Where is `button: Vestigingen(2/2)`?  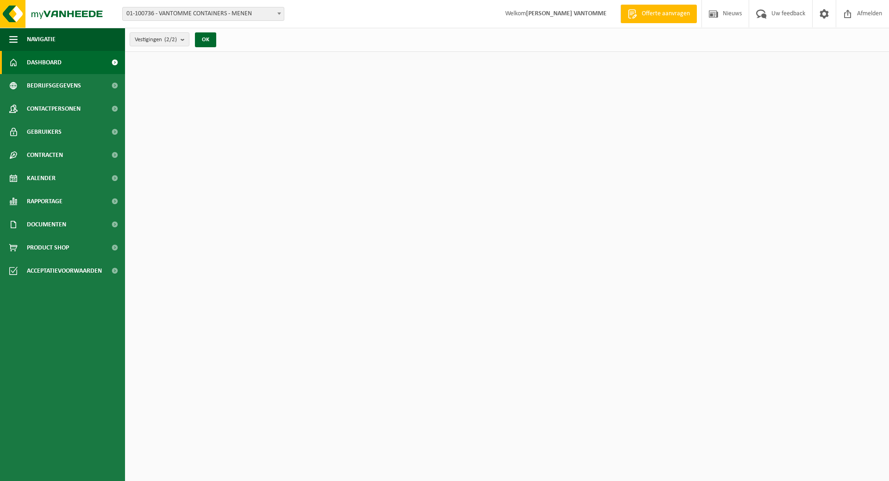 button: Vestigingen(2/2) is located at coordinates (159, 39).